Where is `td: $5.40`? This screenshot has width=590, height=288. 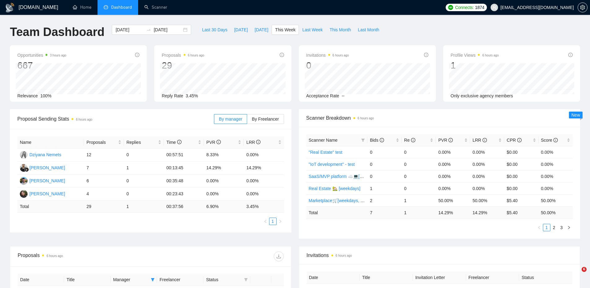
td: $5.40 is located at coordinates (521, 200).